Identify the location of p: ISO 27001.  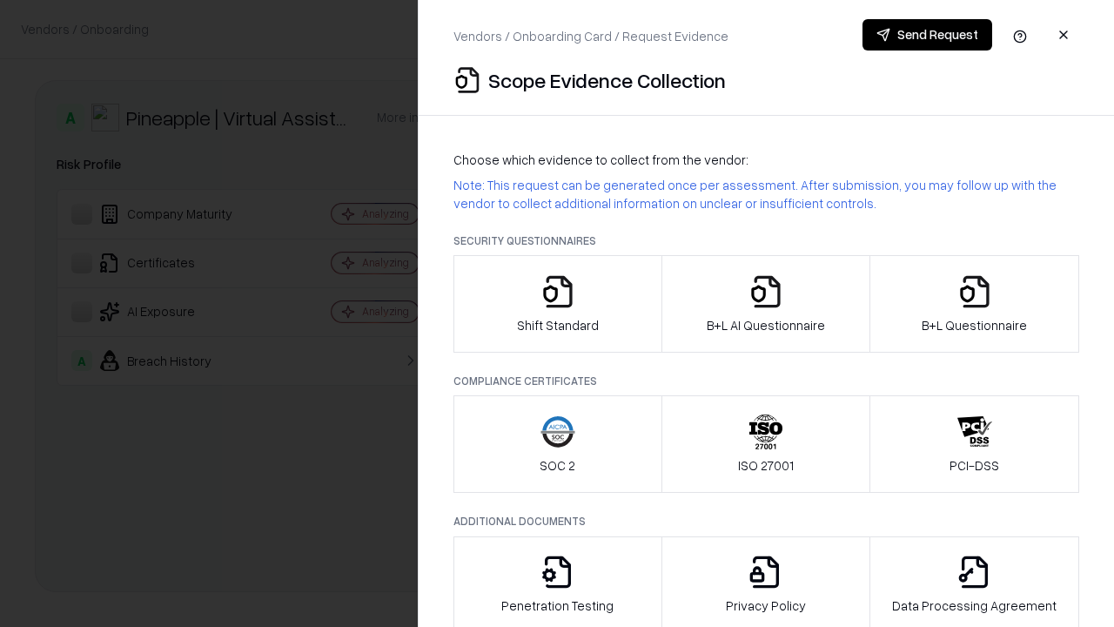
(766, 465).